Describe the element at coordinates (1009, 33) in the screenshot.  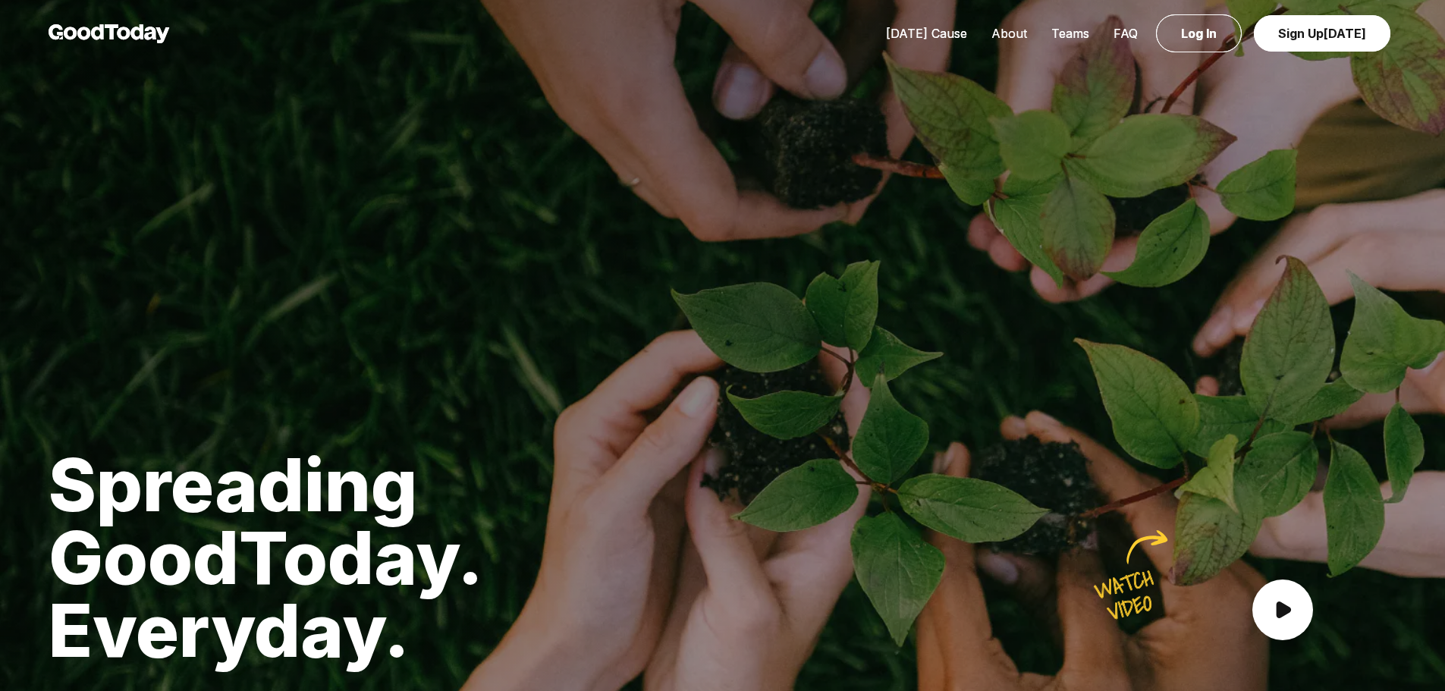
I see `a: About` at that location.